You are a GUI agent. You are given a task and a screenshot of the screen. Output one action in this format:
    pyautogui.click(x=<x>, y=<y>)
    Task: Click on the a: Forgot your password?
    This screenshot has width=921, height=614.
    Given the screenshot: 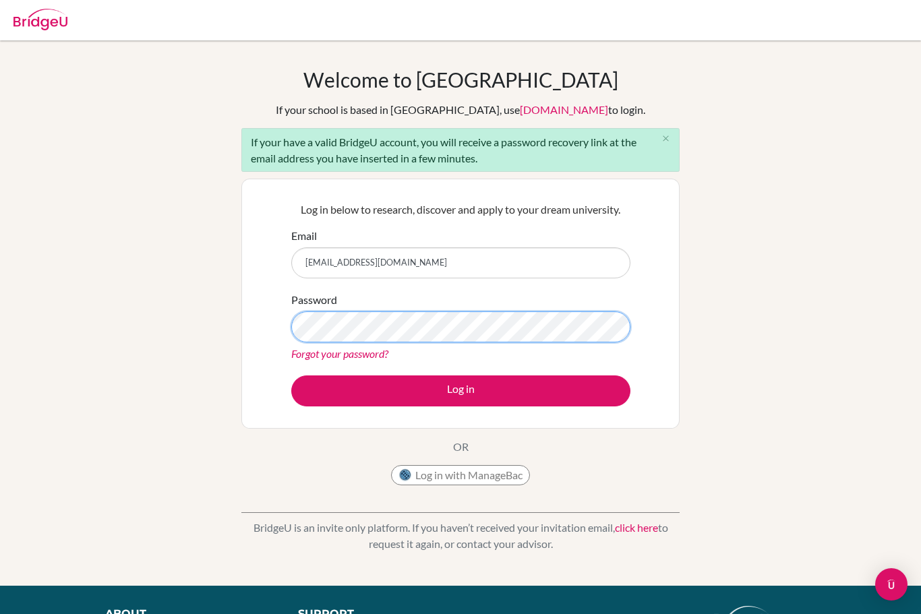 What is the action you would take?
    pyautogui.click(x=340, y=353)
    